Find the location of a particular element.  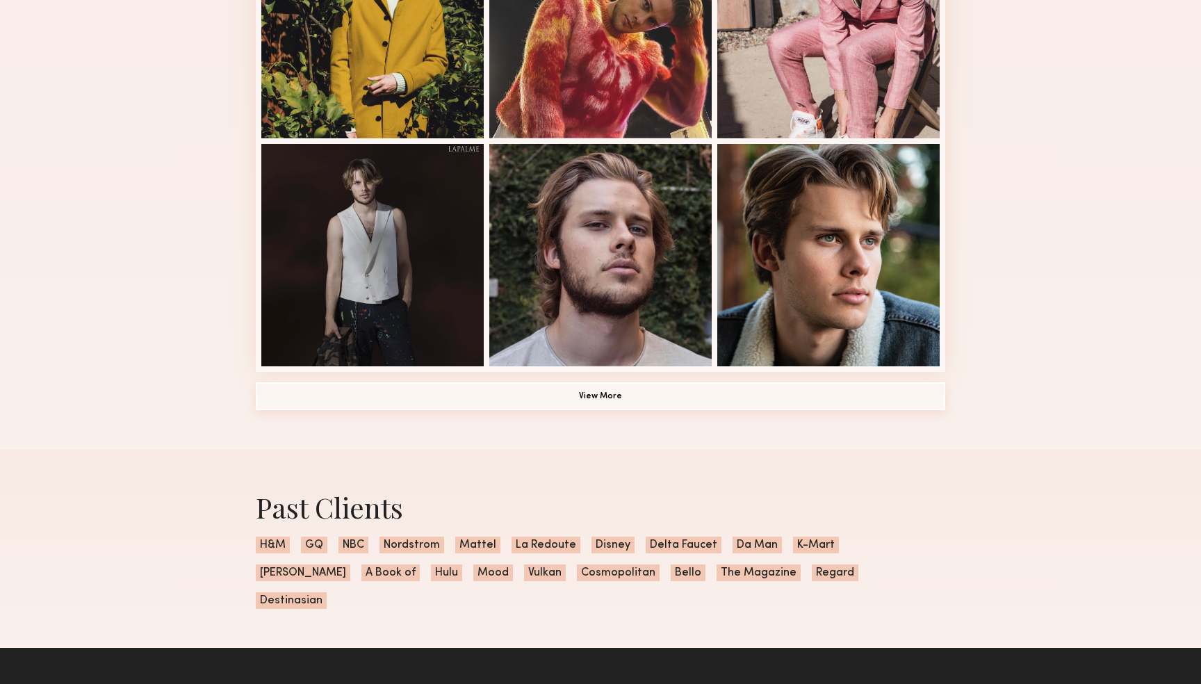

span: Nordstrom is located at coordinates (412, 545).